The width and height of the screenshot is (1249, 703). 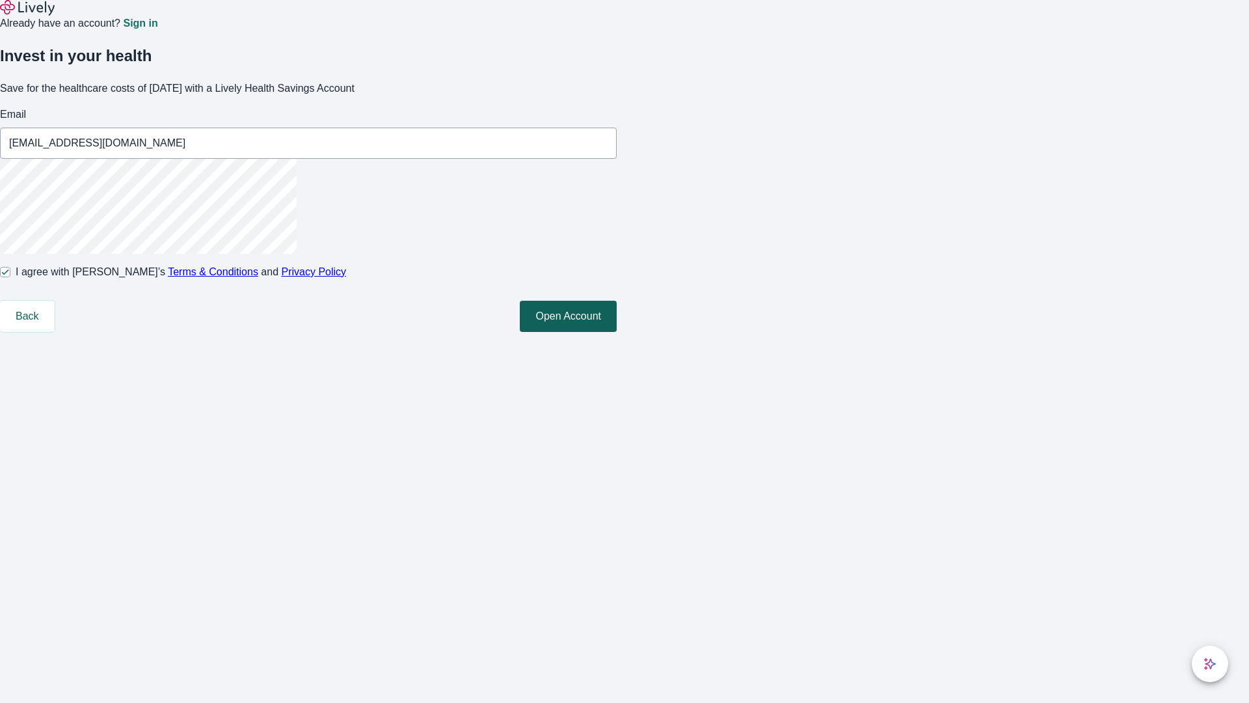 What do you see at coordinates (140, 23) in the screenshot?
I see `a: Sign in` at bounding box center [140, 23].